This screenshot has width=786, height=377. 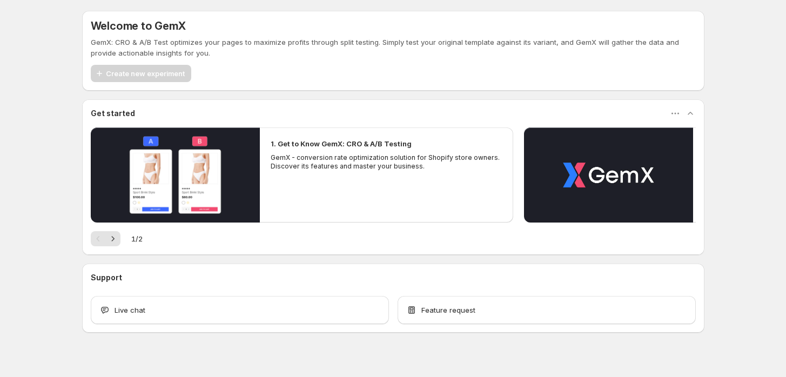 What do you see at coordinates (387, 162) in the screenshot?
I see `p: GemX - conversion rate optimization solution for Shopify store owners. Discover its features and ...` at bounding box center [387, 162].